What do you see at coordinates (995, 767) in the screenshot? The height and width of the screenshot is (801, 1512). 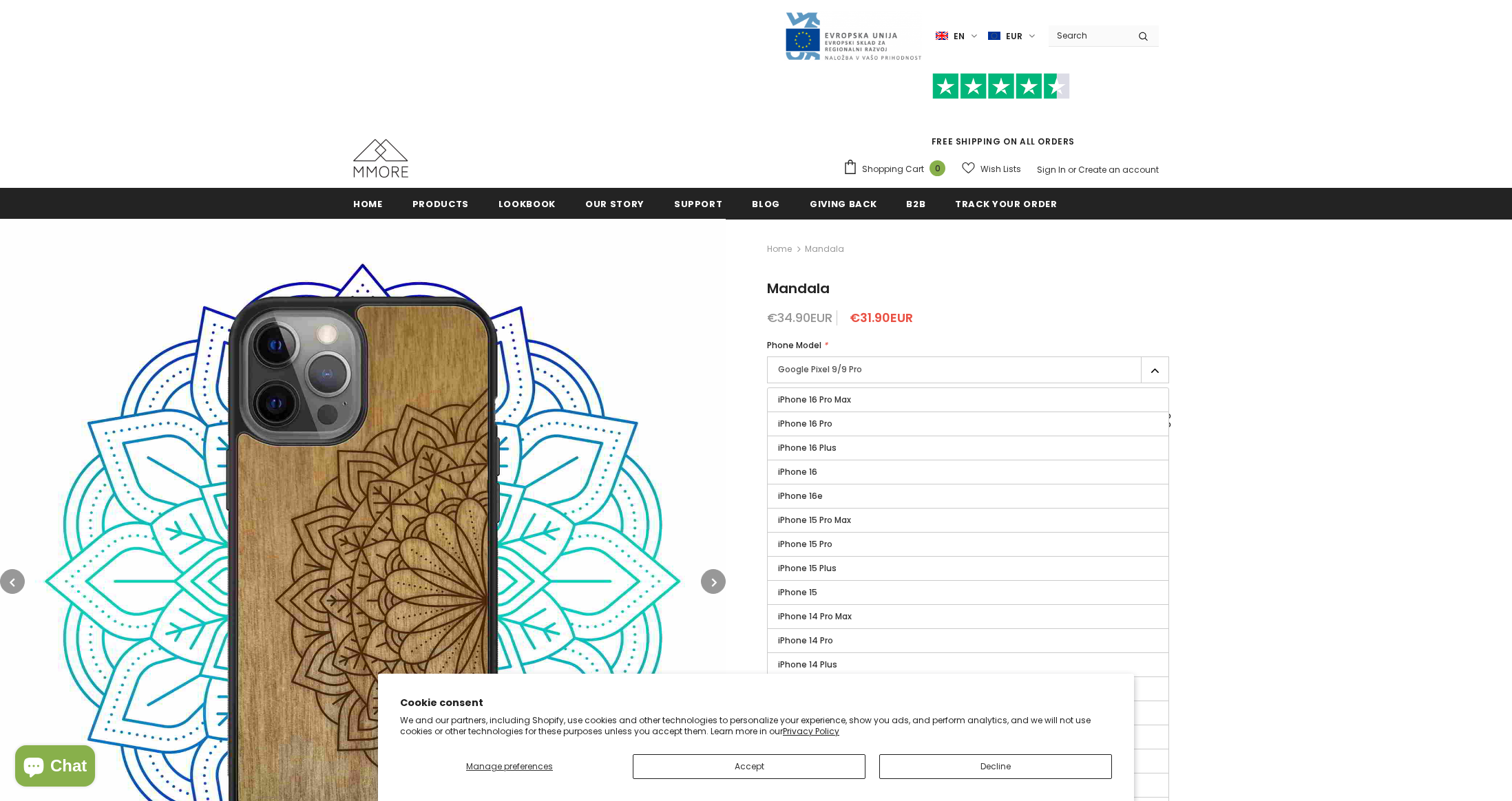 I see `button: Decline` at bounding box center [995, 767].